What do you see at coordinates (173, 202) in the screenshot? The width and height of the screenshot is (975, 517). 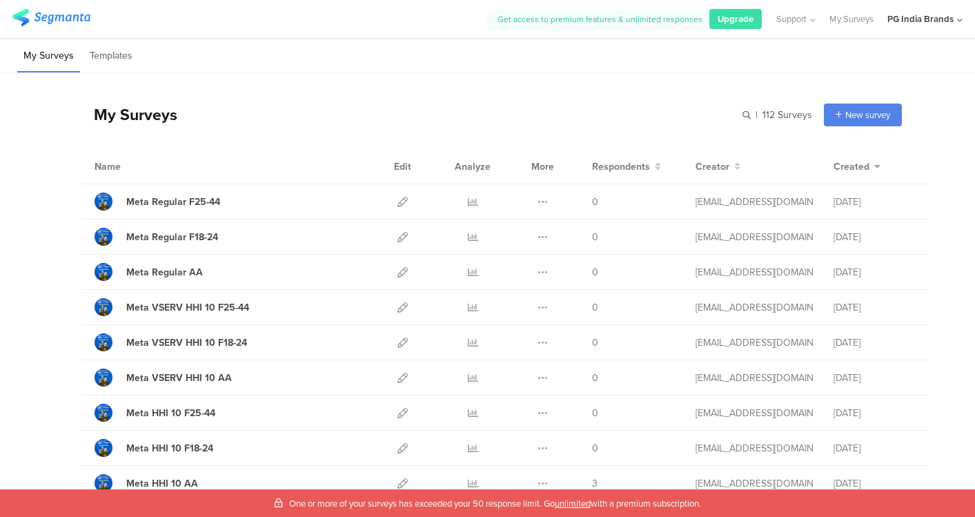 I see `div: Meta Regular F25-44` at bounding box center [173, 202].